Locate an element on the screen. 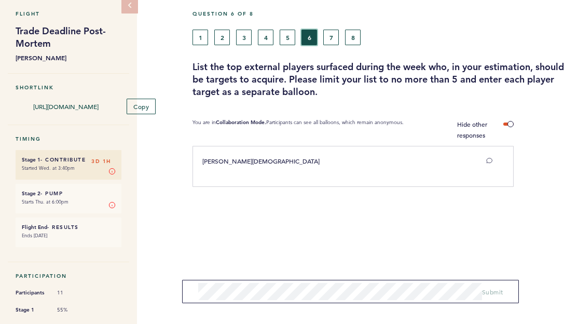  small: Stage 1 is located at coordinates (31, 159).